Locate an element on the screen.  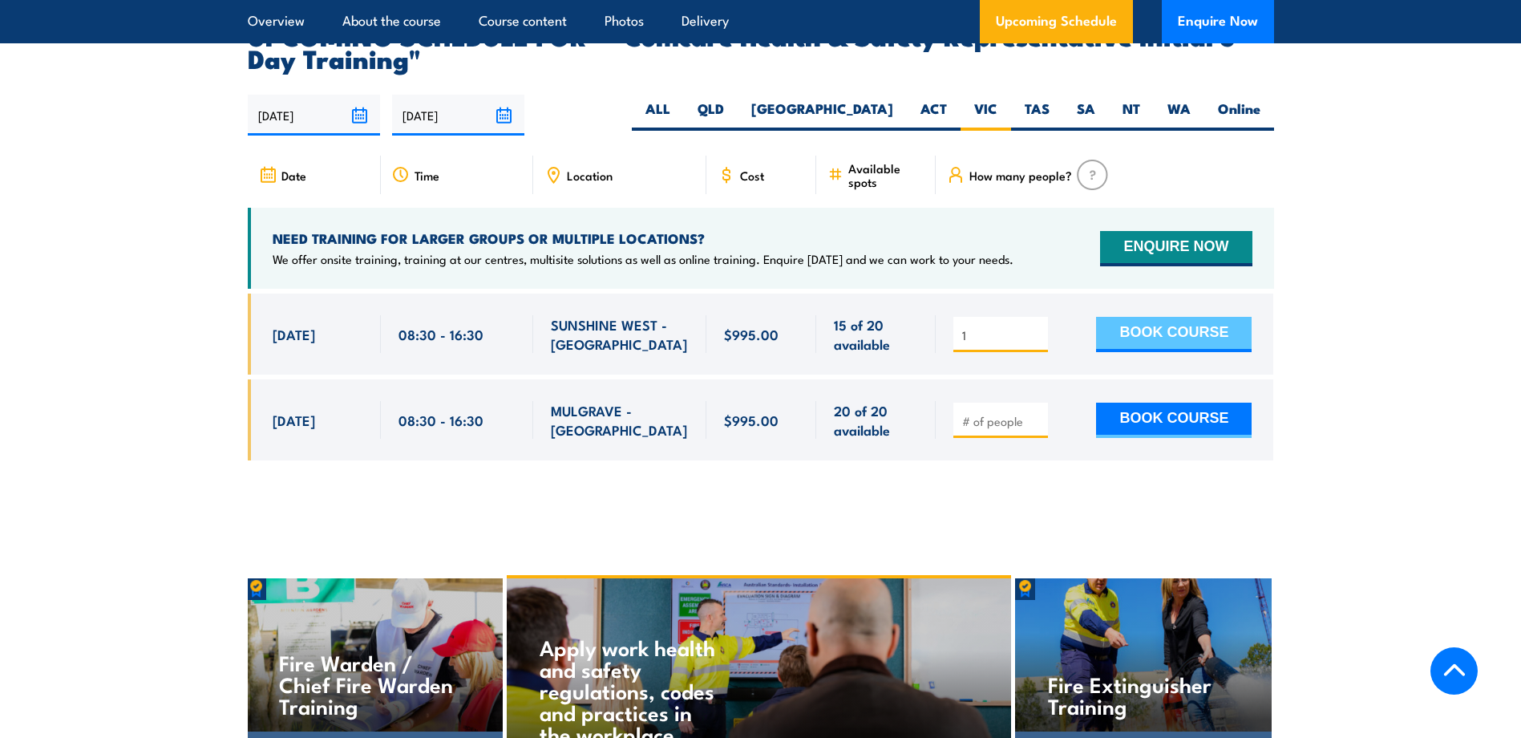
span: 20 of 20 available is located at coordinates (876, 419).